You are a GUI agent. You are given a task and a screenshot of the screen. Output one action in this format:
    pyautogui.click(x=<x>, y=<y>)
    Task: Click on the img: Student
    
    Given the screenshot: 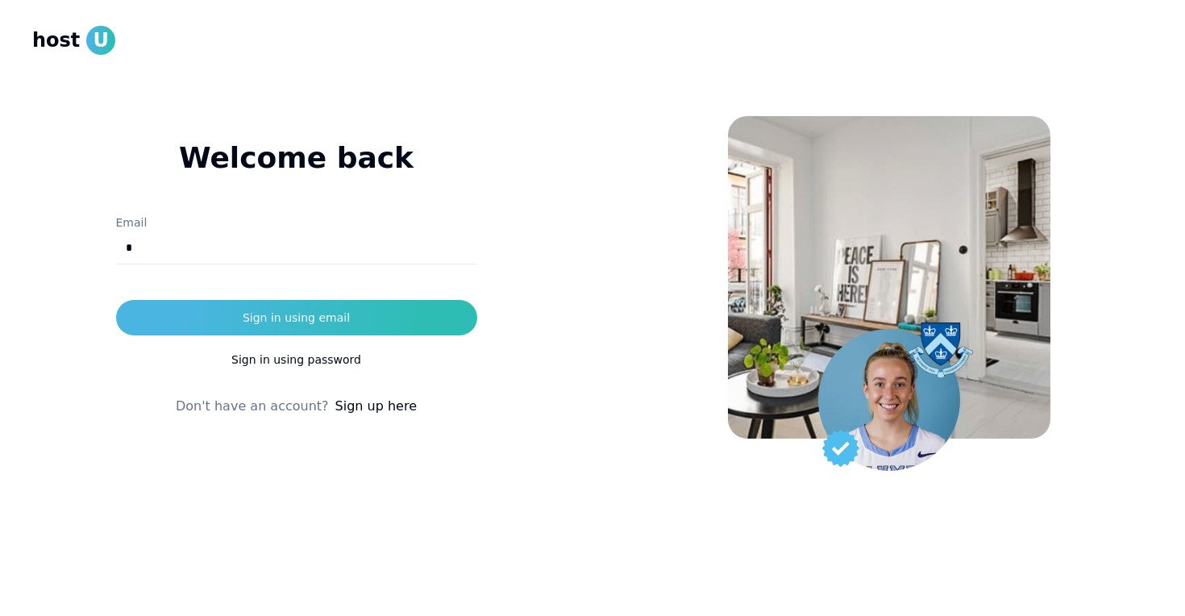 What is the action you would take?
    pyautogui.click(x=889, y=400)
    